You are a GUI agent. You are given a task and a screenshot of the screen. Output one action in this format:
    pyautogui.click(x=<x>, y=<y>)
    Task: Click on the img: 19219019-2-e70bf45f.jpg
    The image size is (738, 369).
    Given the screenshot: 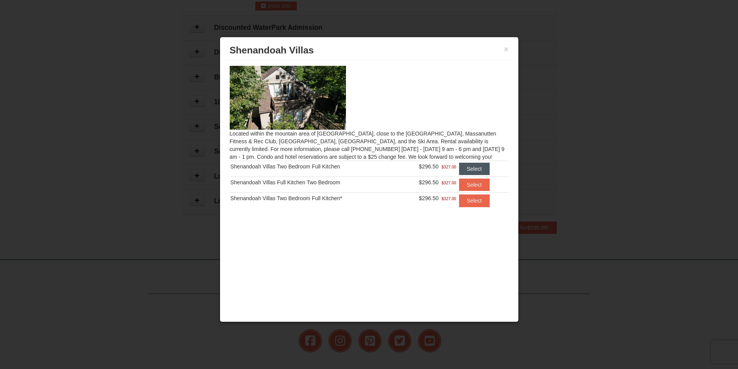 What is the action you would take?
    pyautogui.click(x=288, y=98)
    